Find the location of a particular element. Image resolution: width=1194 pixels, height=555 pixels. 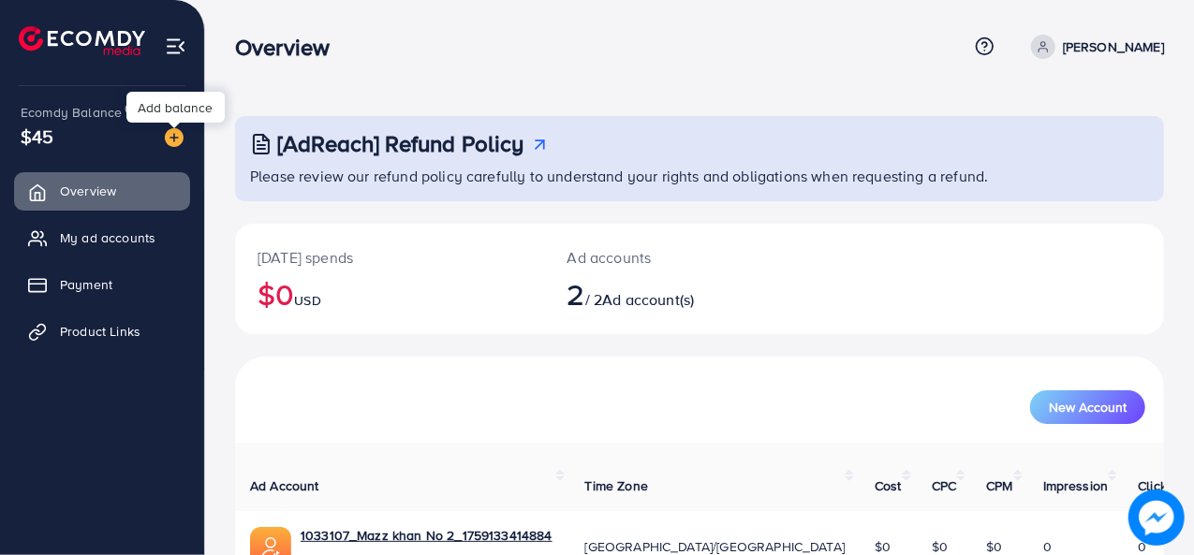

a: My ad accounts is located at coordinates (102, 238).